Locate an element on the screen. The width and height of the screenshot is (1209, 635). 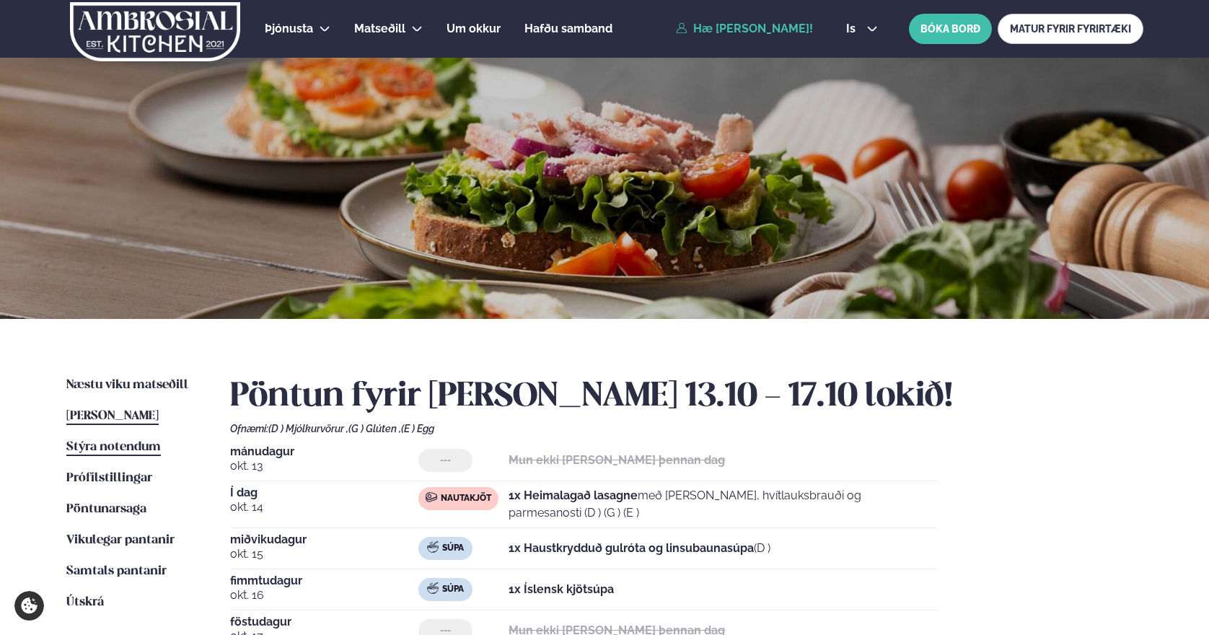
a: Útskrá is located at coordinates (85, 602).